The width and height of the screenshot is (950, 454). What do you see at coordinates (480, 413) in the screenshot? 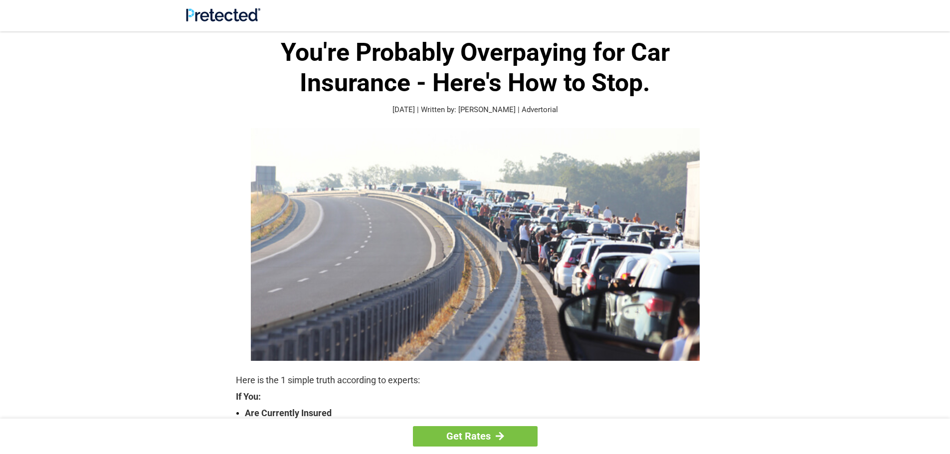
I see `strong: Are Currently Insured` at bounding box center [480, 413].